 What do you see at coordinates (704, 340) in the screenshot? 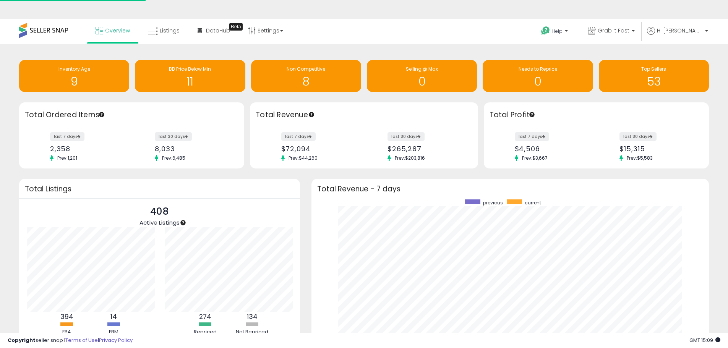
I see `span: 2025-09-9 15:09 GMT` at bounding box center [704, 340].